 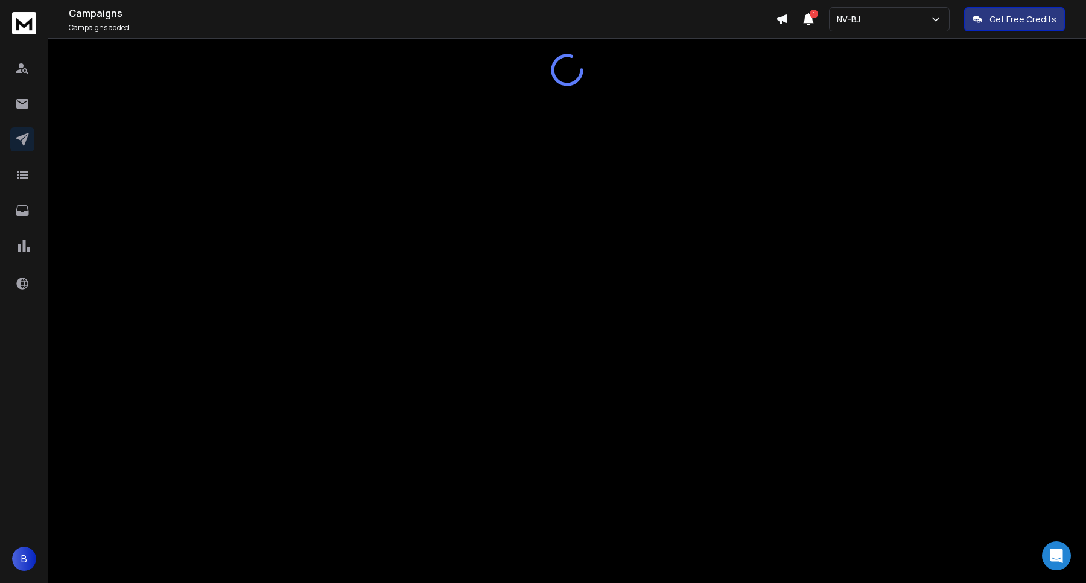 I want to click on span: B, so click(x=24, y=559).